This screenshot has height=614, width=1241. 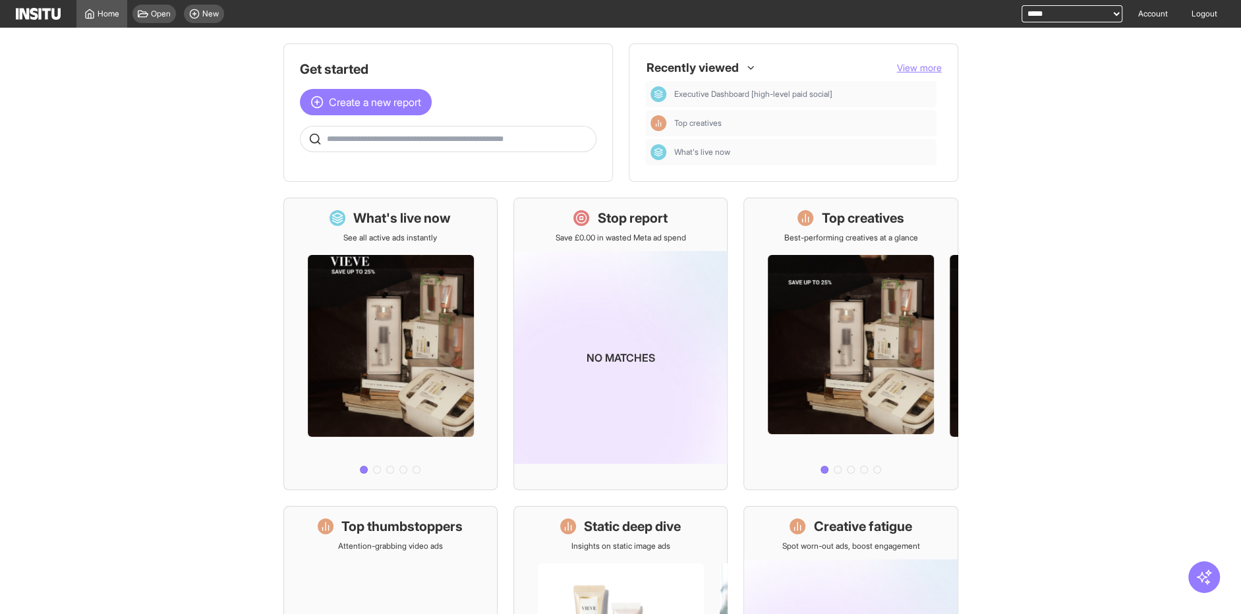 What do you see at coordinates (850, 238) in the screenshot?
I see `p: Best-performing creatives at a glance` at bounding box center [850, 238].